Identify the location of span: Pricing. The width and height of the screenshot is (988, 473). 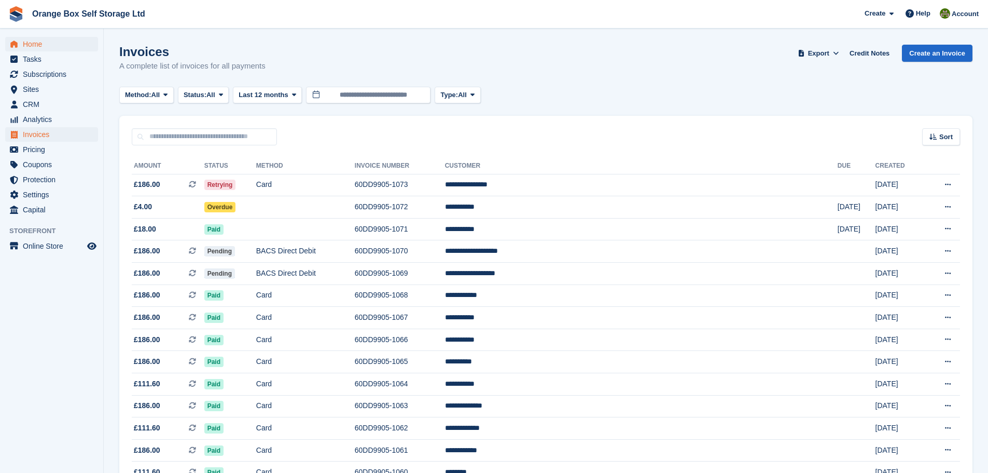
(54, 149).